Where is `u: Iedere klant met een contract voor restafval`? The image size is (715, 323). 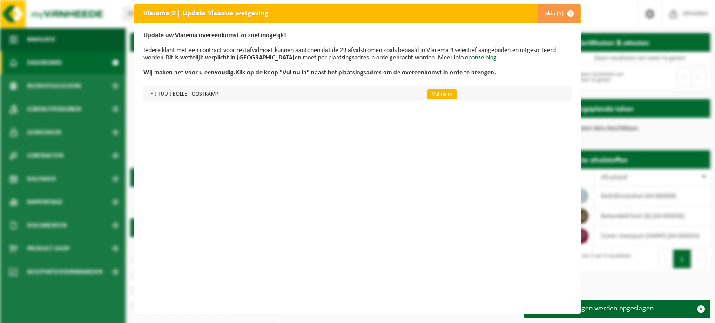
u: Iedere klant met een contract voor restafval is located at coordinates (201, 50).